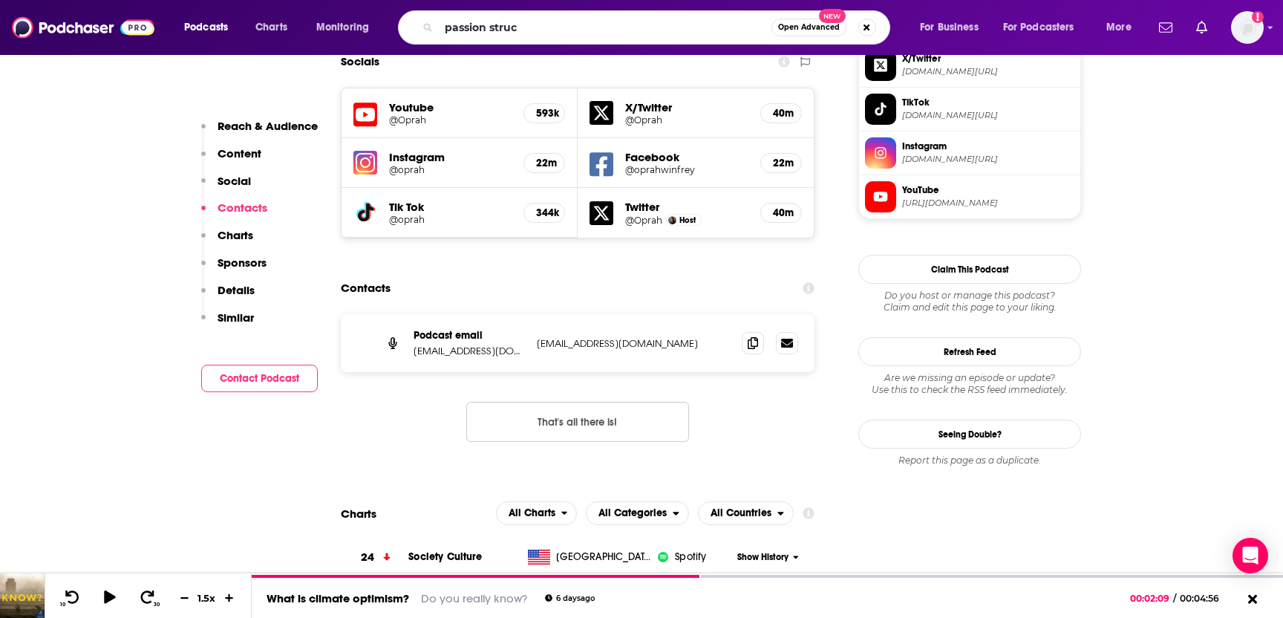 This screenshot has width=1283, height=618. What do you see at coordinates (365, 288) in the screenshot?
I see `h2: Contacts` at bounding box center [365, 288].